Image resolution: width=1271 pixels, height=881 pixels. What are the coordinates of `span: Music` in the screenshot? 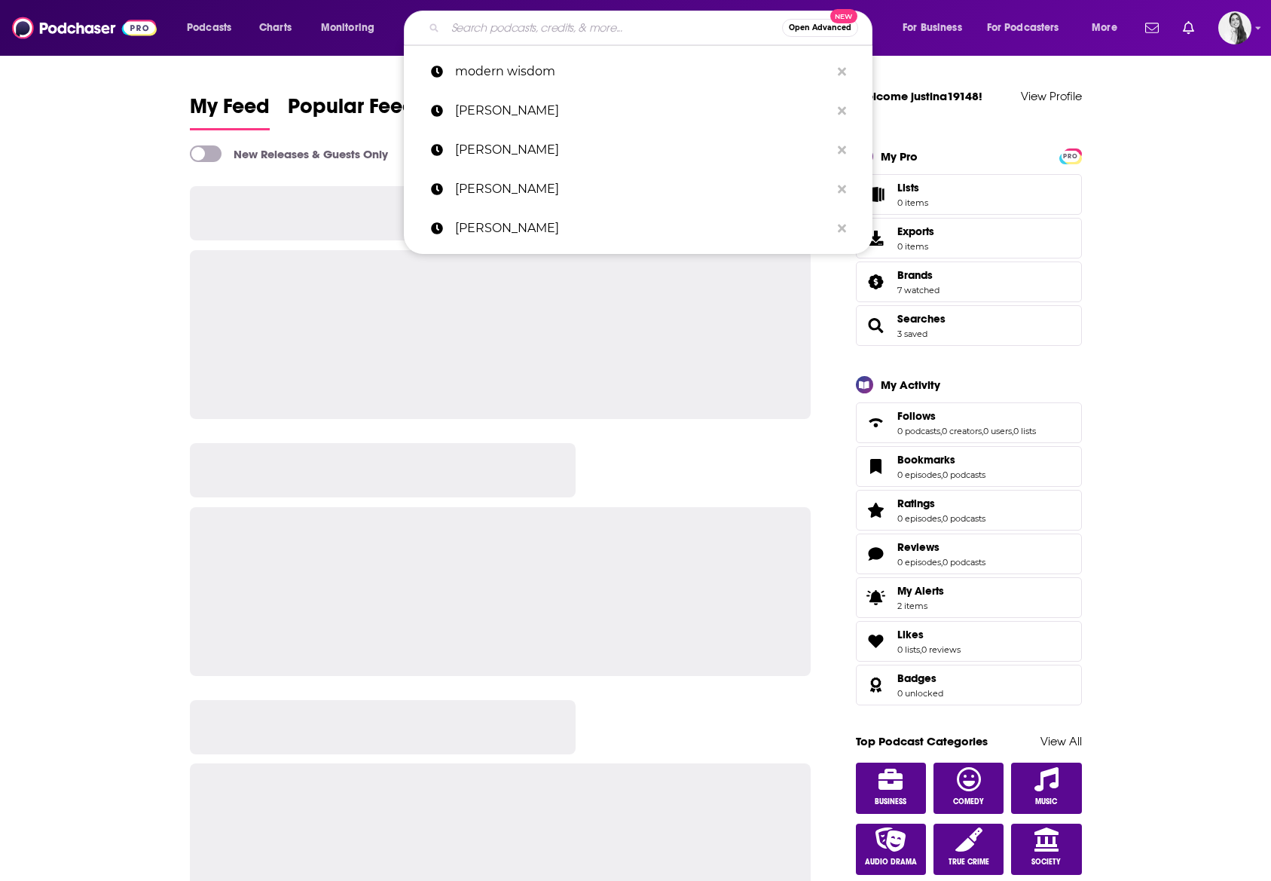 It's located at (1046, 802).